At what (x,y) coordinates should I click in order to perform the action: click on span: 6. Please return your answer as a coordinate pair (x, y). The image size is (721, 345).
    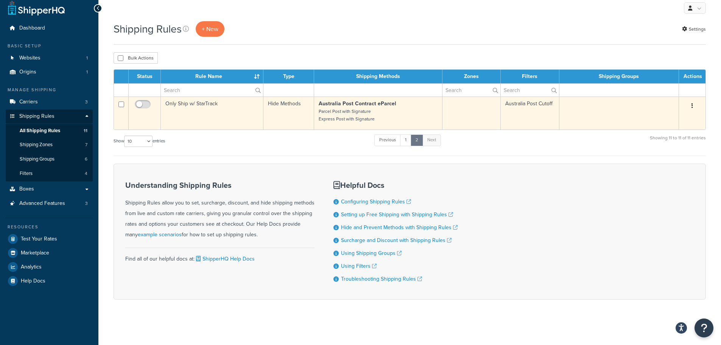
    Looking at the image, I should click on (86, 159).